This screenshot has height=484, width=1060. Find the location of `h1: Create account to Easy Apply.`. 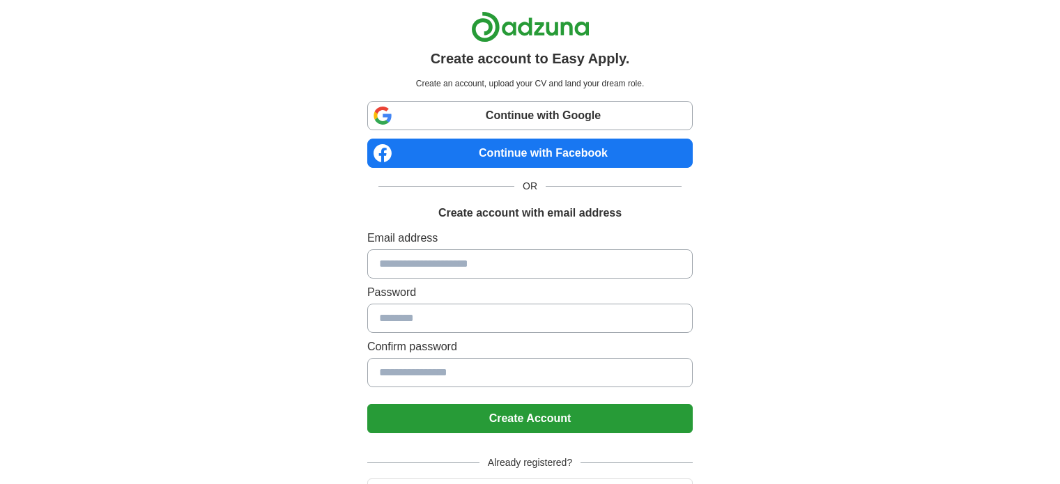

h1: Create account to Easy Apply. is located at coordinates (530, 59).